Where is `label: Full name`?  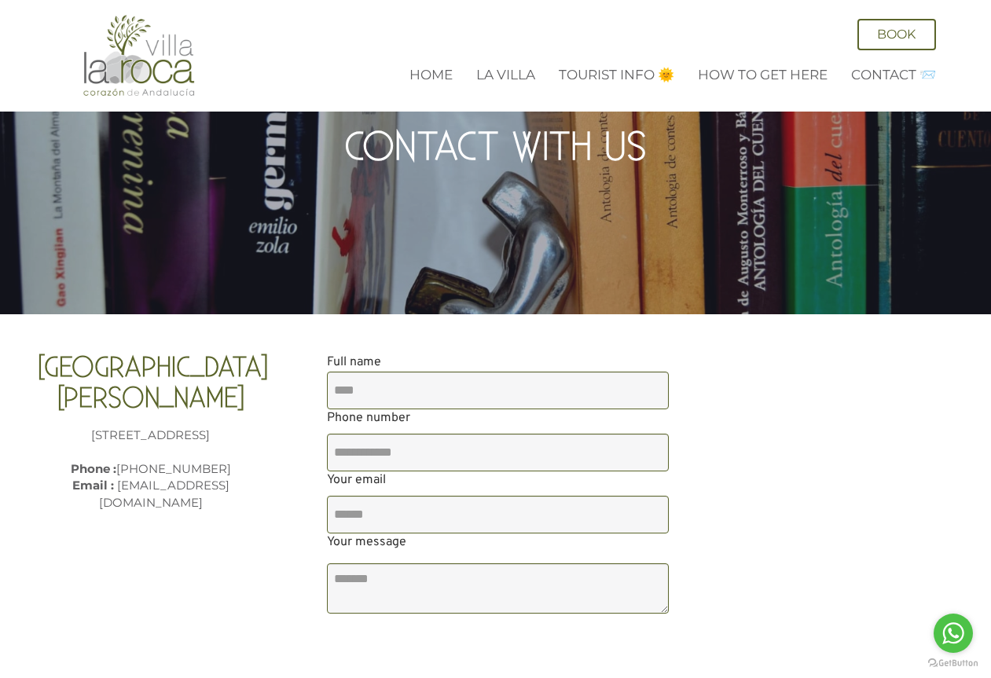
label: Full name is located at coordinates (354, 362).